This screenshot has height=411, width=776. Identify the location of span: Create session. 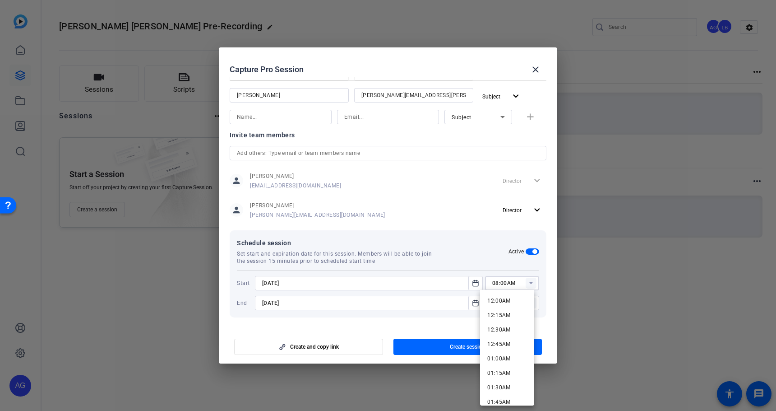
(468, 347).